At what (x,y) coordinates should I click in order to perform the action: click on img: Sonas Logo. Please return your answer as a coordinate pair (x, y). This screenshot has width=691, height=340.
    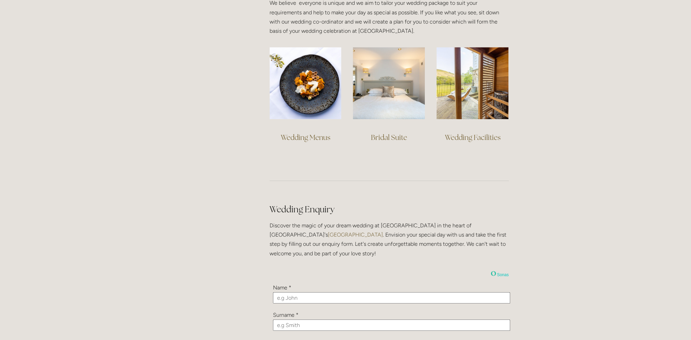
    Looking at the image, I should click on (493, 273).